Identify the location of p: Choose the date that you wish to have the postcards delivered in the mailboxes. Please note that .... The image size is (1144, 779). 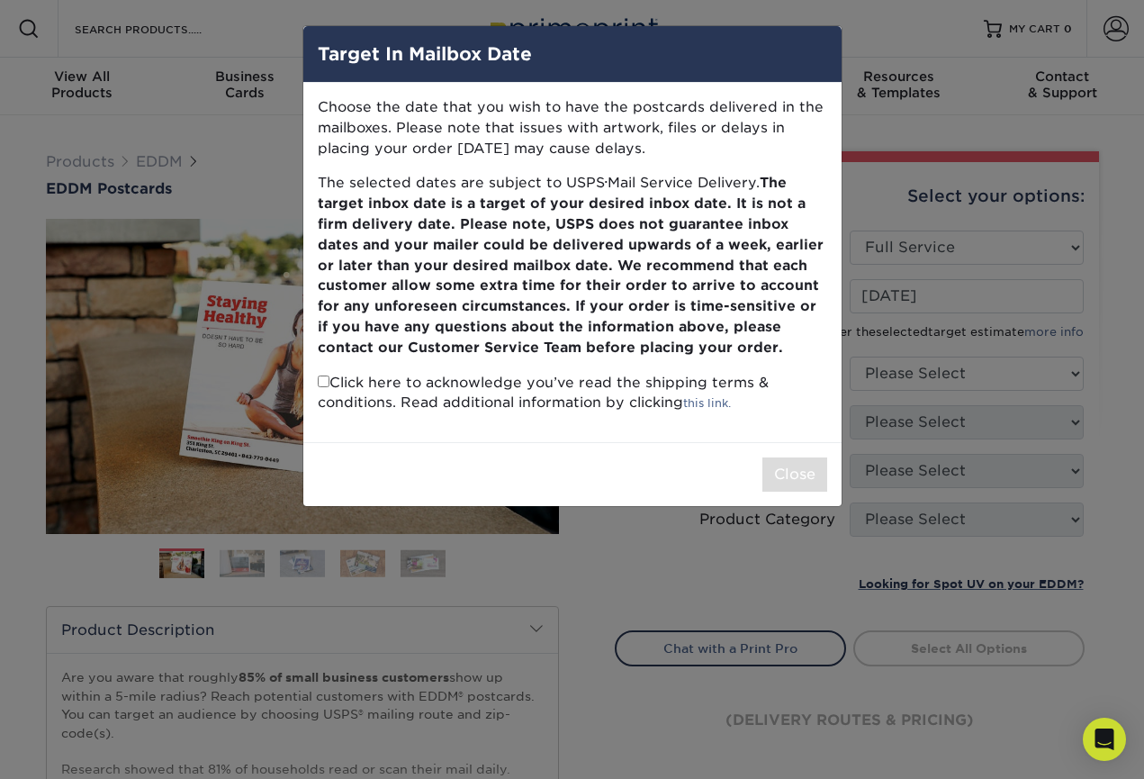
(572, 128).